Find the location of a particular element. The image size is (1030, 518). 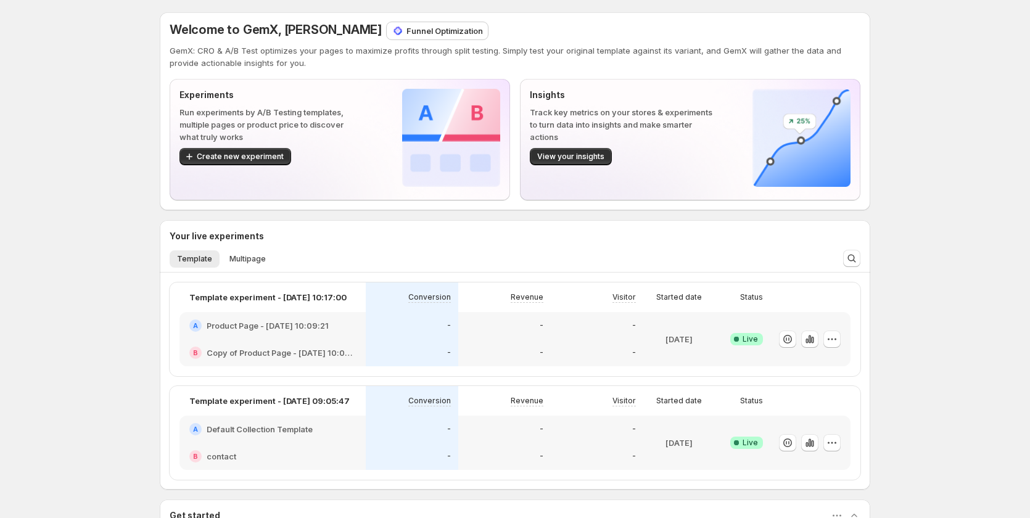

span: View your insights is located at coordinates (570, 157).